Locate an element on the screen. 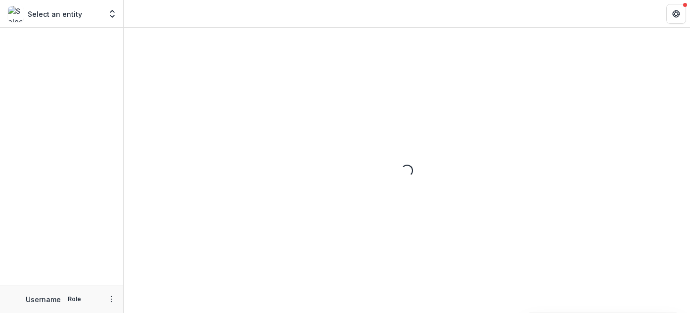 The height and width of the screenshot is (313, 690). img: Select an entity is located at coordinates (16, 14).